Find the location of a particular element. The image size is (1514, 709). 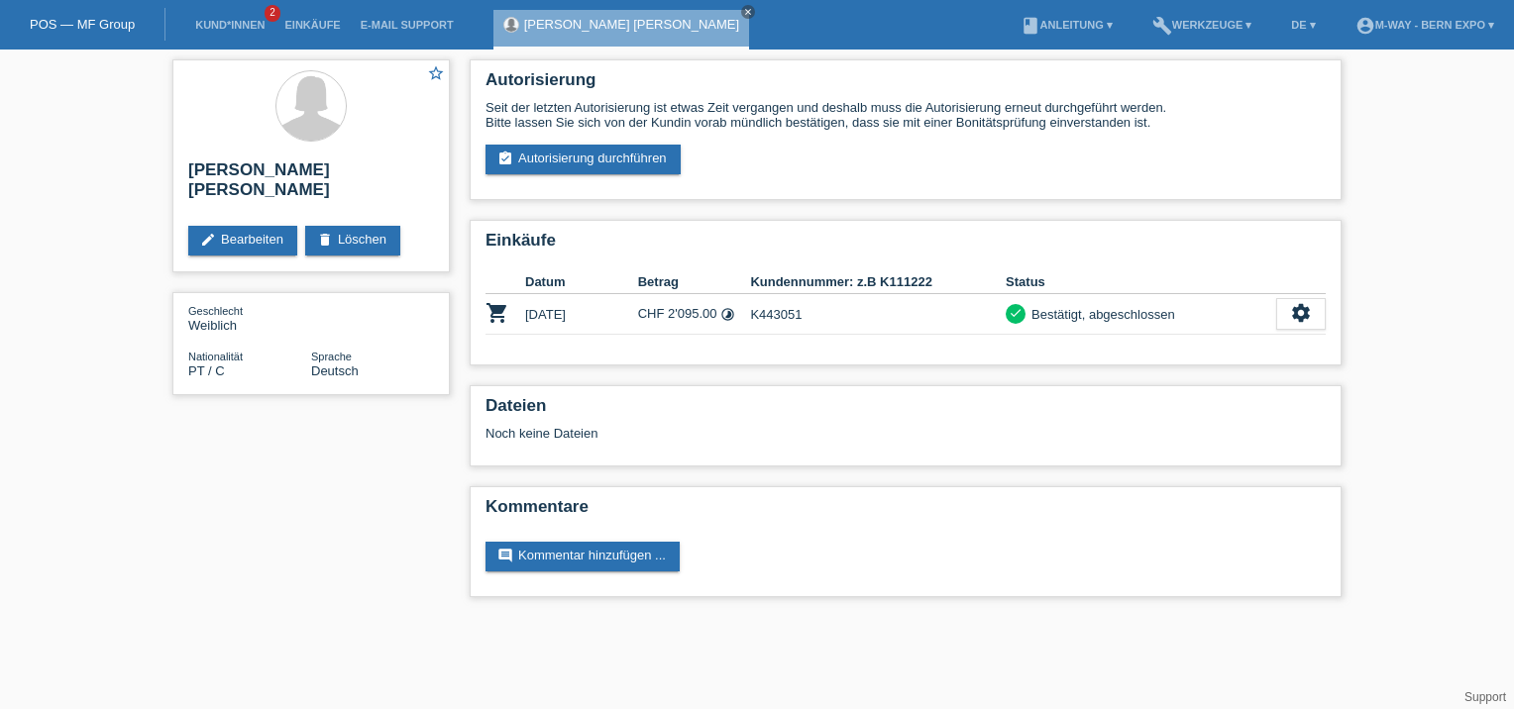

i: check is located at coordinates (1015, 313).